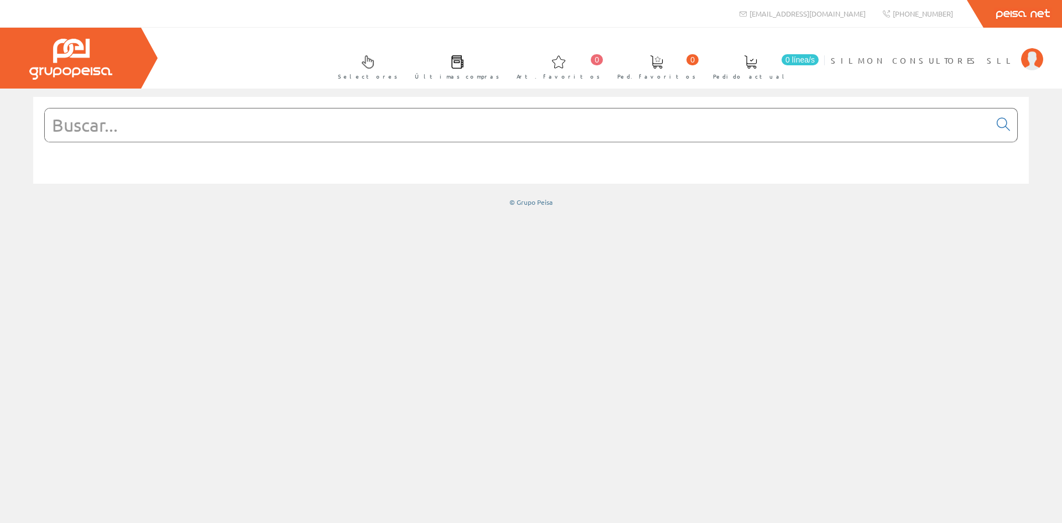 This screenshot has width=1062, height=523. Describe the element at coordinates (923, 60) in the screenshot. I see `span: SILMON CONSULTORES SLL` at that location.